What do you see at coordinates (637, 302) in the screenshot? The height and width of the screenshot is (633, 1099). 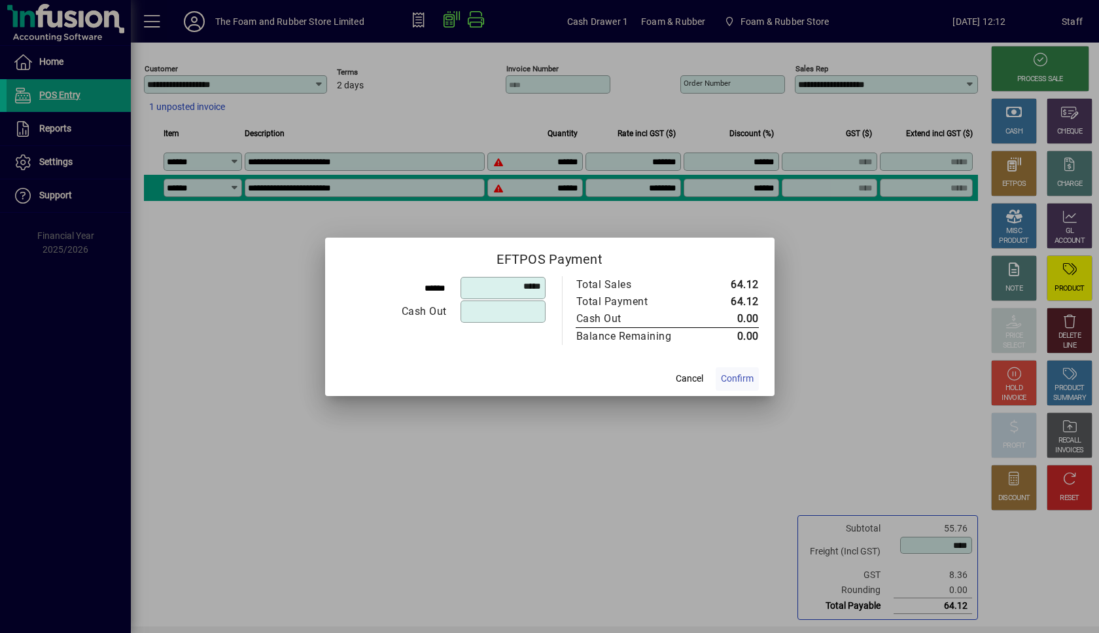 I see `td: Total Payment` at bounding box center [637, 302].